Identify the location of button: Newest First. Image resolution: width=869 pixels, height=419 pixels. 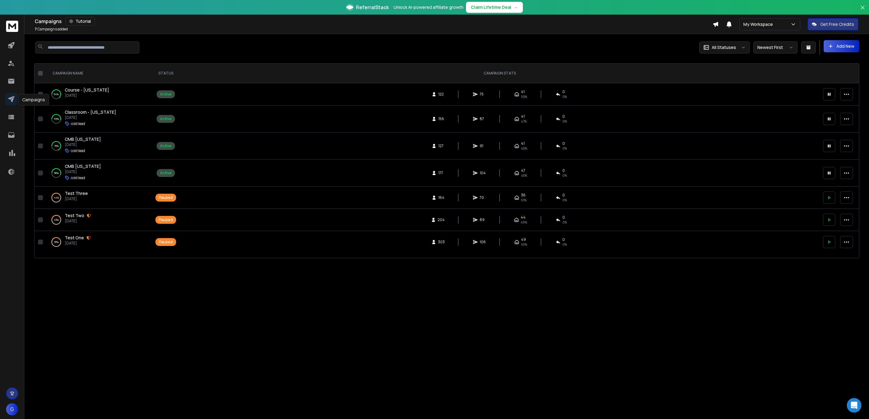
(775, 47).